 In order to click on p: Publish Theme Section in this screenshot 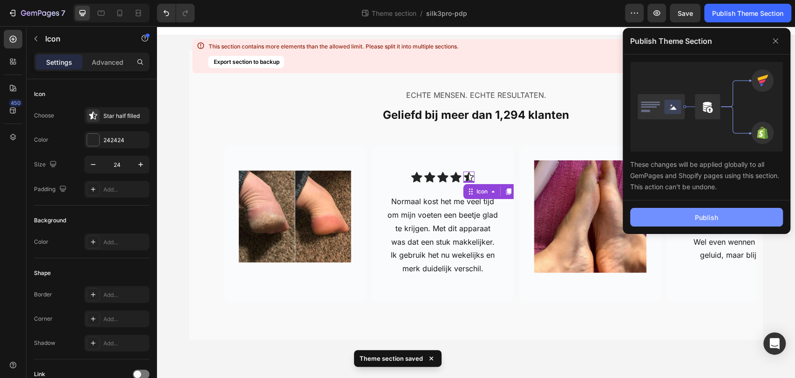, I will do `click(671, 41)`.